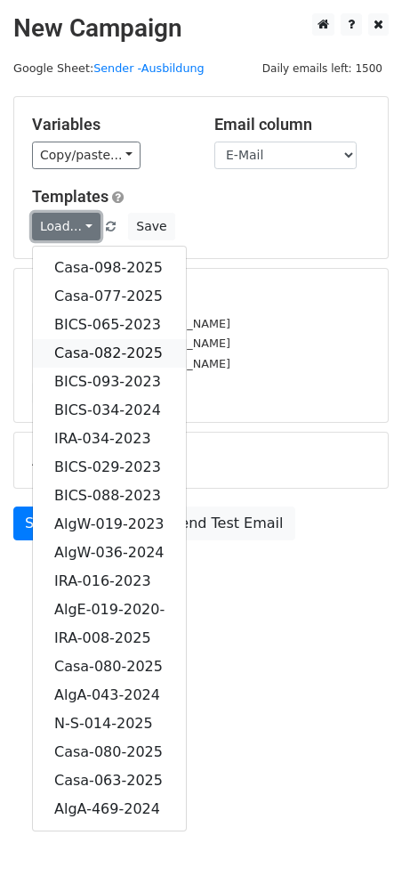 The image size is (402, 884). I want to click on h5: Variables, so click(109, 125).